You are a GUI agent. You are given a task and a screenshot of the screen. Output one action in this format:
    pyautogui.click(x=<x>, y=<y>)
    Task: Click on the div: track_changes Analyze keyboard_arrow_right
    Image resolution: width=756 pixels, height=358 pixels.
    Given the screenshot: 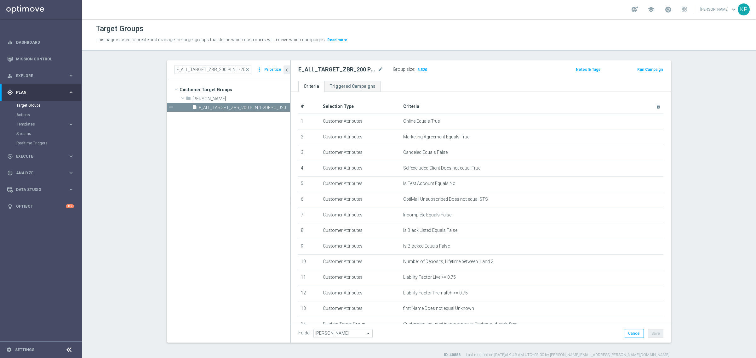 What is the action you would take?
    pyautogui.click(x=41, y=173)
    